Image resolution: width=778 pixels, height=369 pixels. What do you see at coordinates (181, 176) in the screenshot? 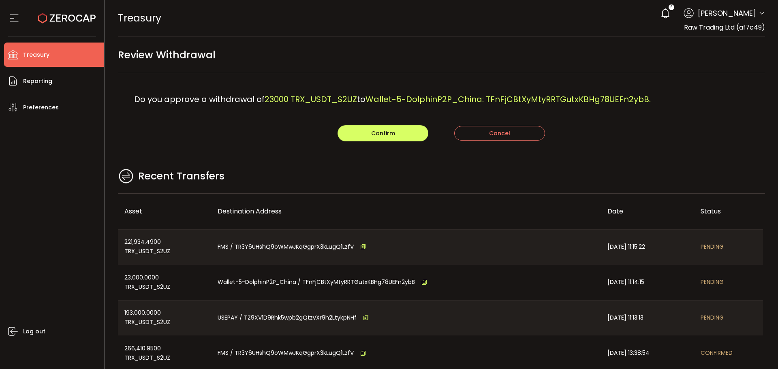
I see `span: Recent Transfers` at bounding box center [181, 176].